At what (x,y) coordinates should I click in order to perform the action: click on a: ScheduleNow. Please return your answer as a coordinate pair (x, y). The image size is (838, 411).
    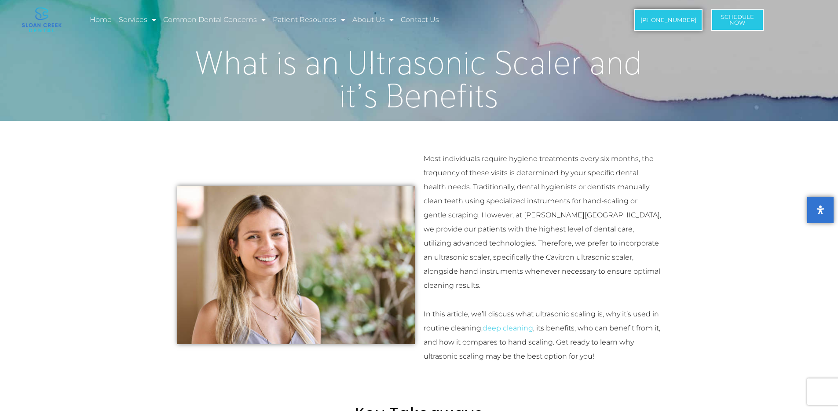
    Looking at the image, I should click on (738, 20).